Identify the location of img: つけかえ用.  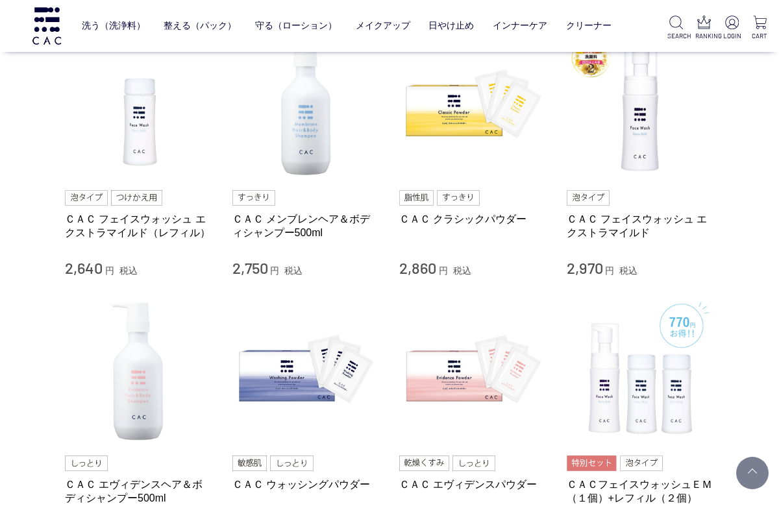
(136, 198).